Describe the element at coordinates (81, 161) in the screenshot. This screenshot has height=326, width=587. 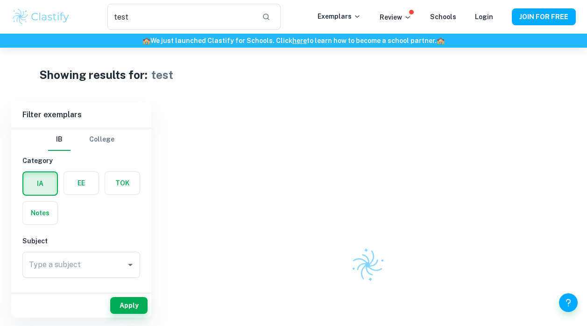
I see `h6: Category` at that location.